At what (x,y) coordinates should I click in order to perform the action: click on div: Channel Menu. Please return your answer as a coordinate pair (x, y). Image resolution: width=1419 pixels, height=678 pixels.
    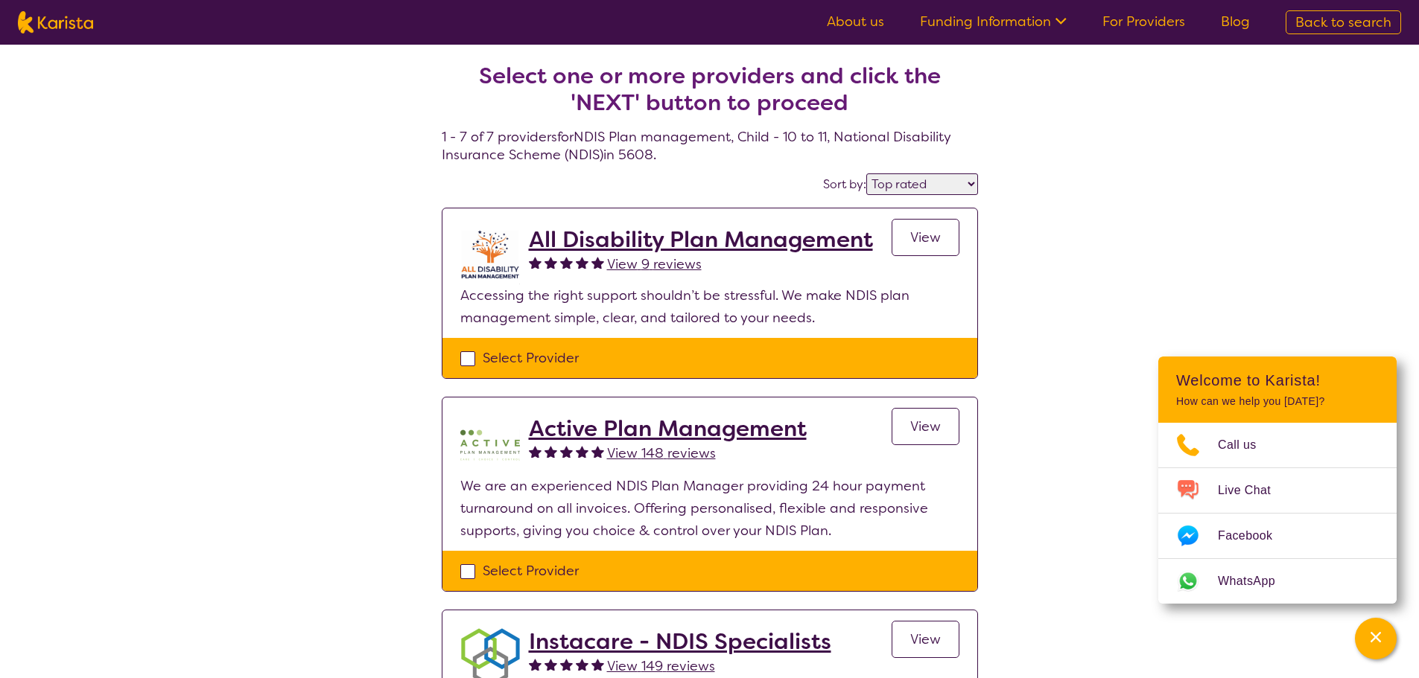
    Looking at the image, I should click on (1277, 480).